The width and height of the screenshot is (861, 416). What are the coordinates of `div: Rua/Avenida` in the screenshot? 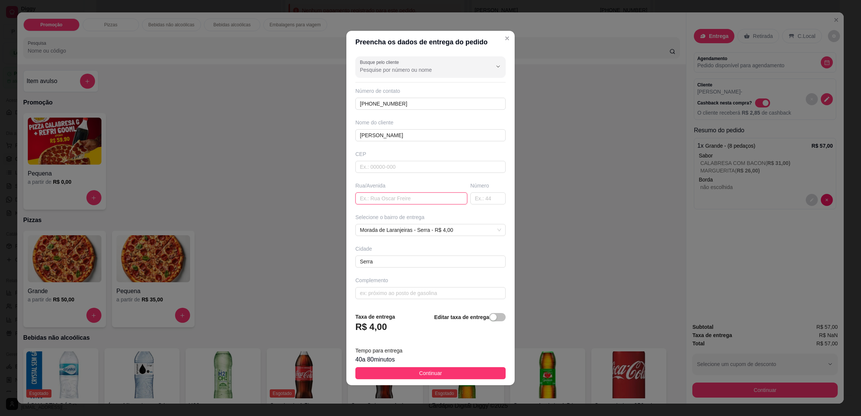 It's located at (411, 186).